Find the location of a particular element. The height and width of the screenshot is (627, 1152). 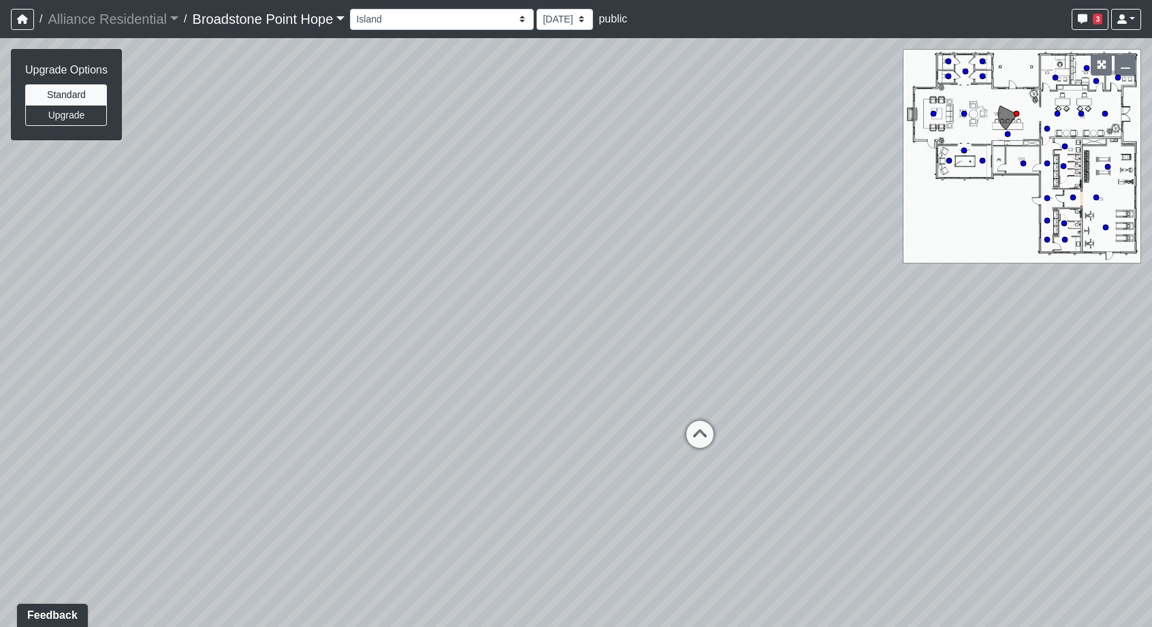

button: Upgrade is located at coordinates (66, 115).